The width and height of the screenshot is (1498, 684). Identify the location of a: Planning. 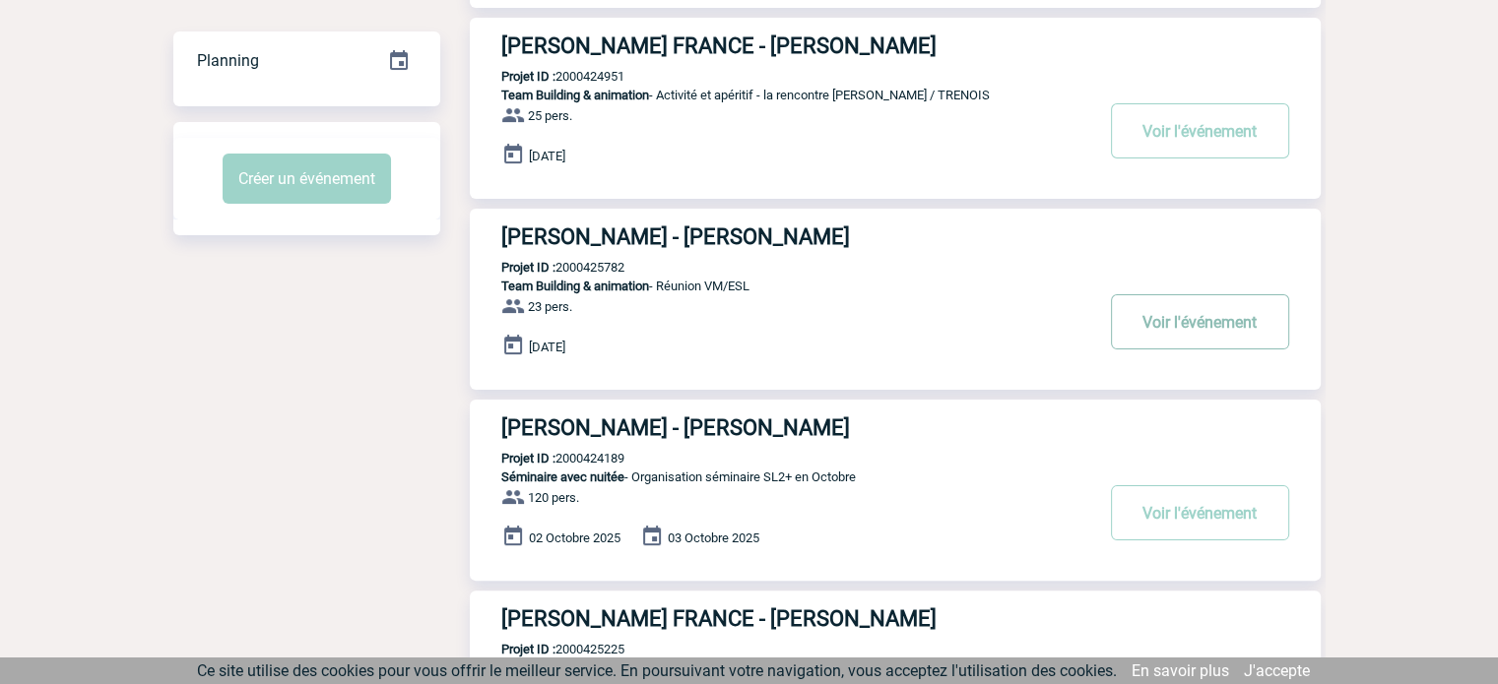
(306, 59).